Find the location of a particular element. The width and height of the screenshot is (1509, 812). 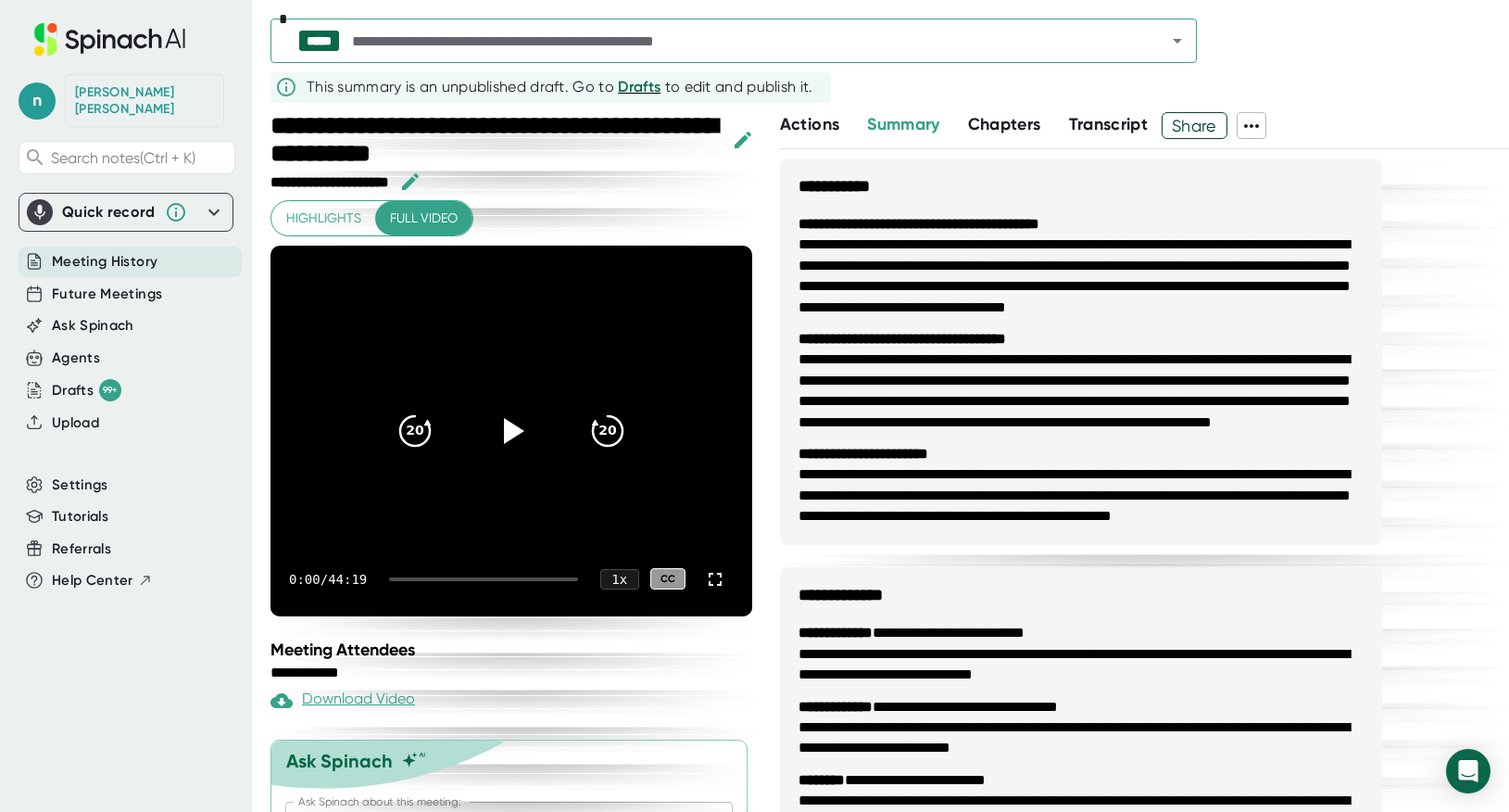

span: Meeting History is located at coordinates (104, 261).